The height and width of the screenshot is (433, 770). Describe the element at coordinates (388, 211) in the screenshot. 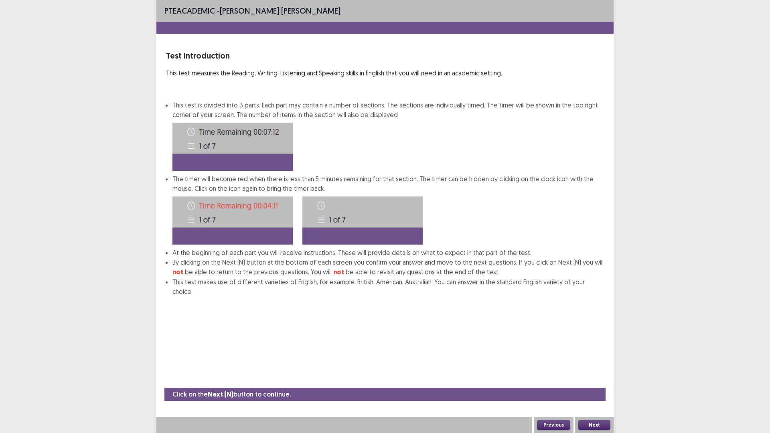

I see `li: The timer will become red when there is less than 5 minutes remaining for that section. The timer...` at that location.